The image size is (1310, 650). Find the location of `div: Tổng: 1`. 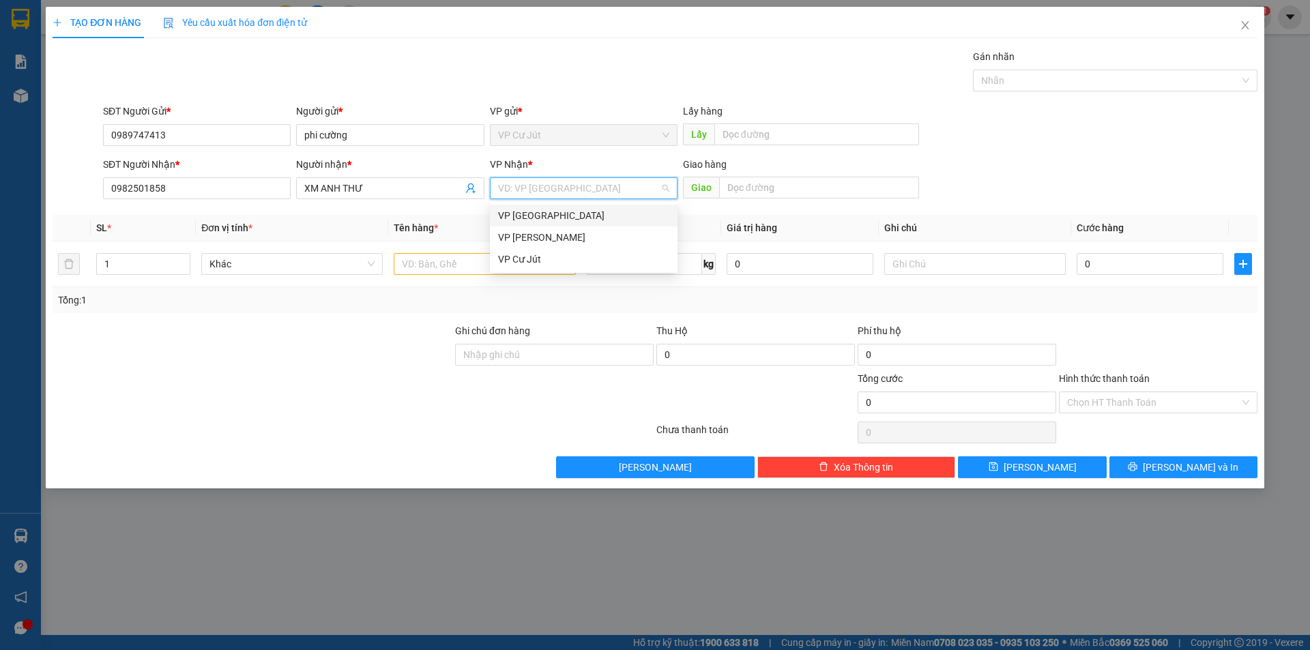

div: Tổng: 1 is located at coordinates (282, 300).